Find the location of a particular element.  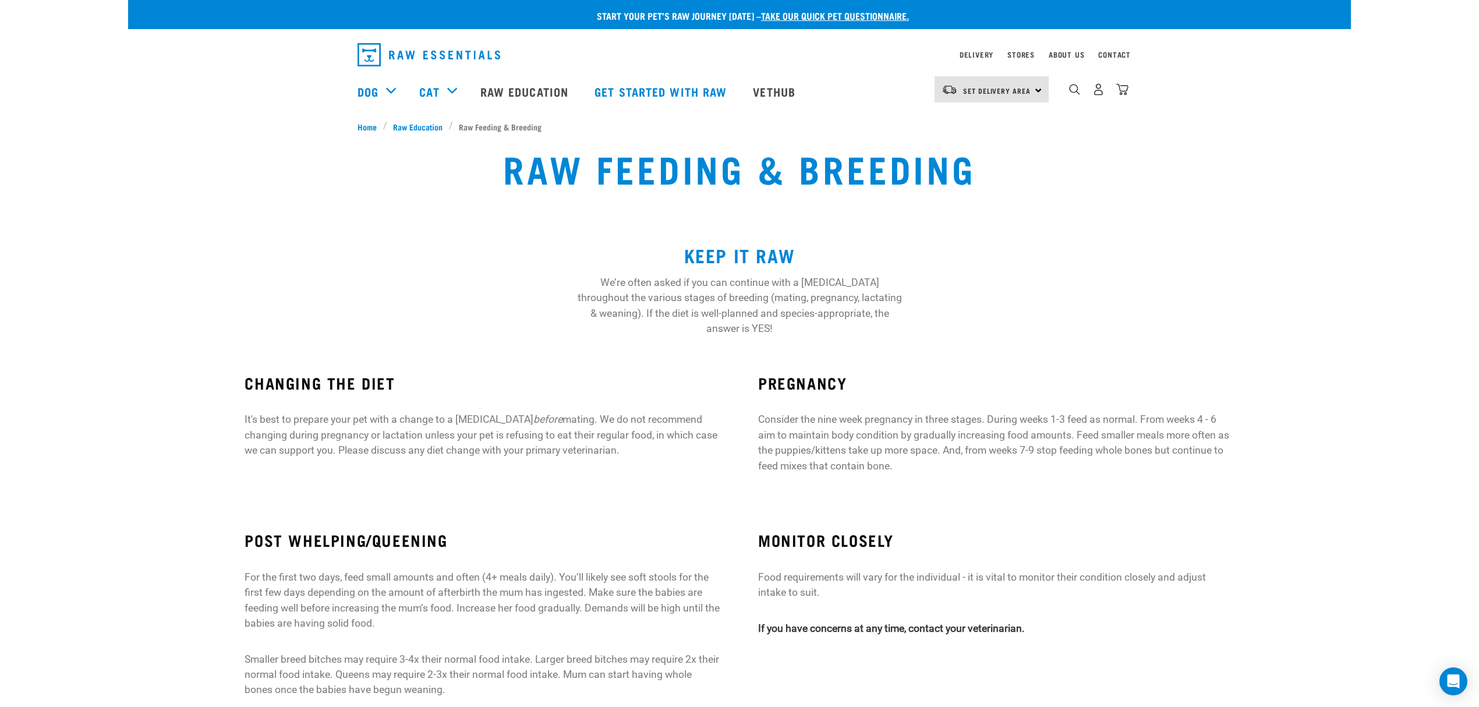

nav: breadcrumbs is located at coordinates (739, 126).